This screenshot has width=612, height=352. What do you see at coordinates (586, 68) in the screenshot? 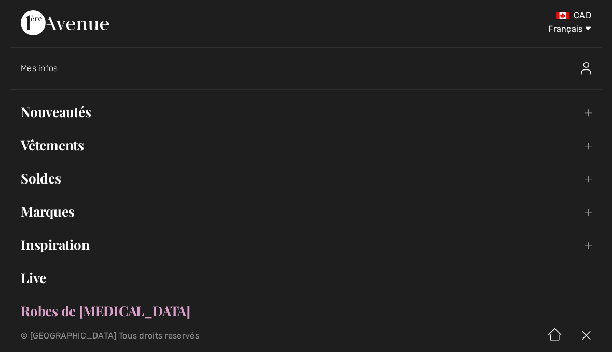
I see `img: Mes infos` at bounding box center [586, 68].